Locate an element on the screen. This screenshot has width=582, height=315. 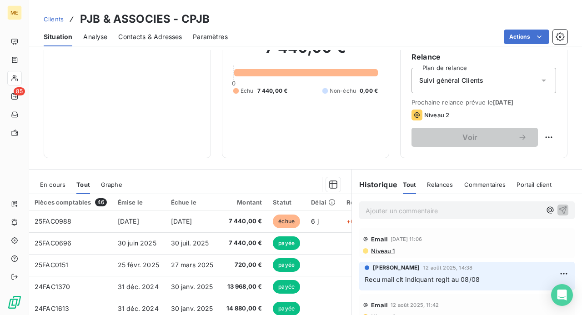
span: Échu is located at coordinates (247, 91).